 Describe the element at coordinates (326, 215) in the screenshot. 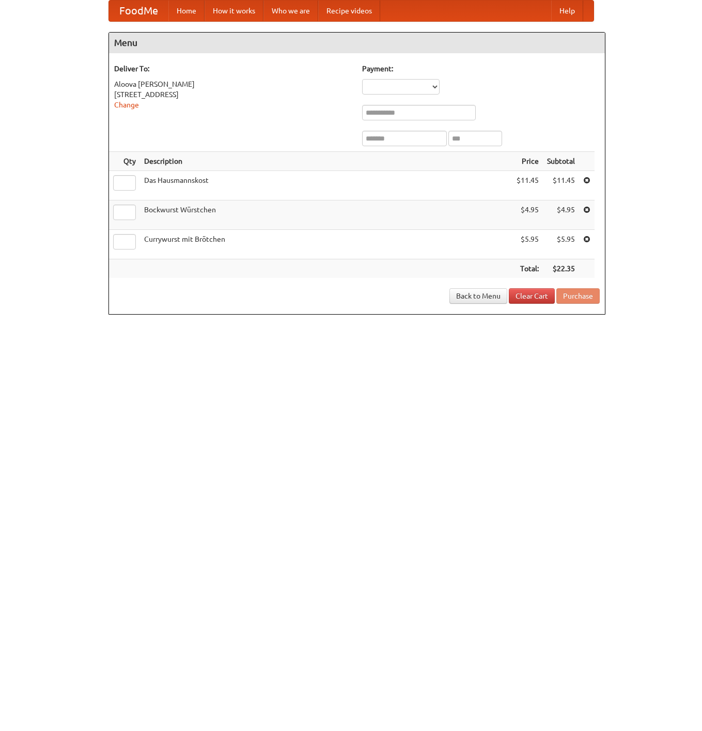

I see `td: Bockwurst Würstchen` at that location.